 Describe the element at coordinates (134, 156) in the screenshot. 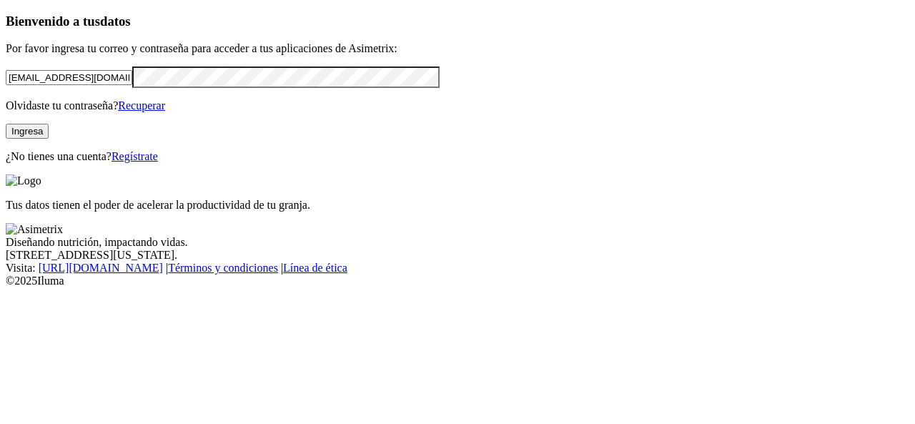

I see `a: Regístrate` at that location.